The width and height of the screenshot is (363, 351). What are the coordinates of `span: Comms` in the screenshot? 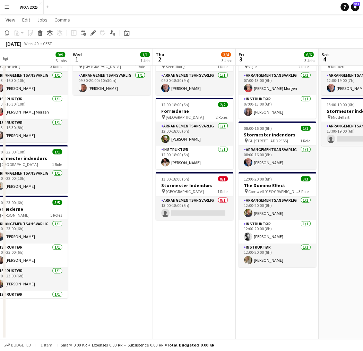 It's located at (62, 20).